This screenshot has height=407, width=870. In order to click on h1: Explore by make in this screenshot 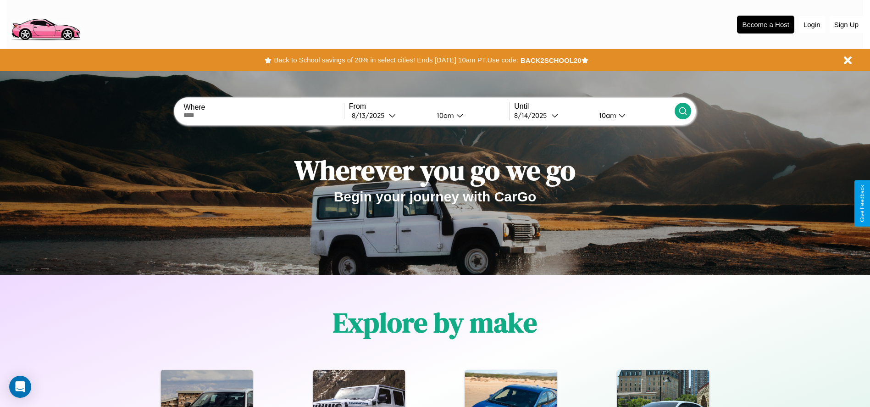, I will do `click(435, 322)`.